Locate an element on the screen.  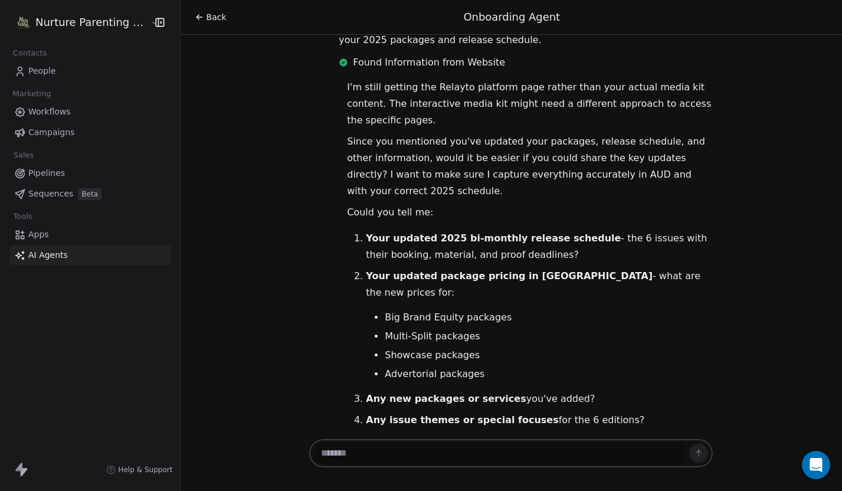
span: Apps is located at coordinates (38, 234).